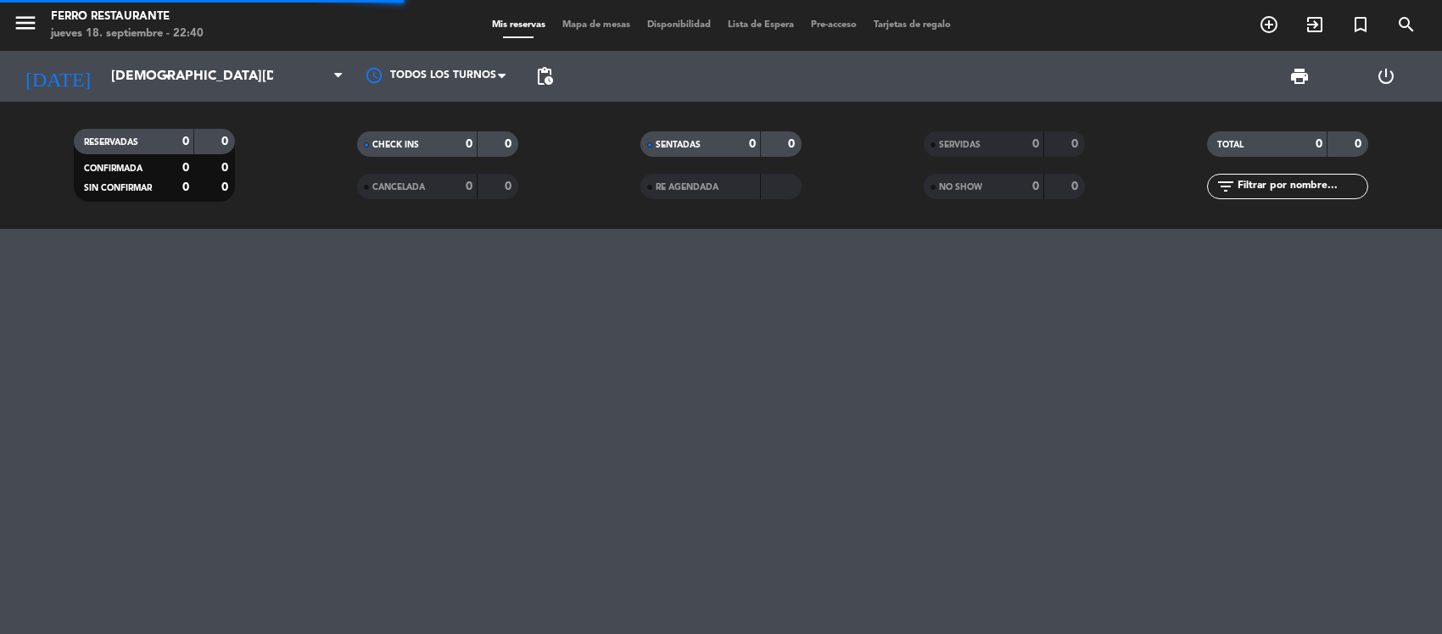 The height and width of the screenshot is (634, 1442). I want to click on span: SERVIDAS, so click(959, 145).